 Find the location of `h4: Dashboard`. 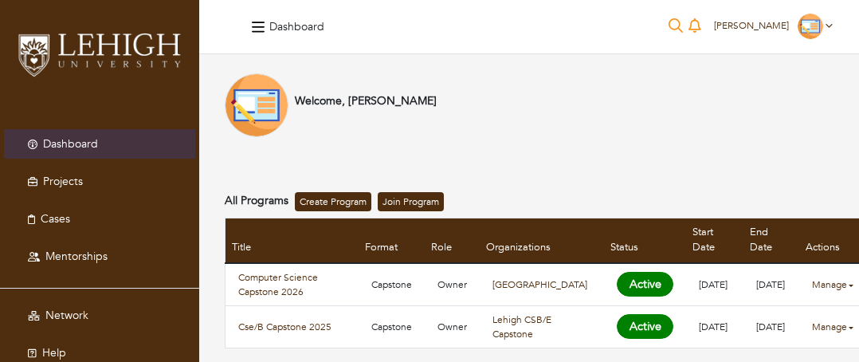

h4: Dashboard is located at coordinates (296, 27).